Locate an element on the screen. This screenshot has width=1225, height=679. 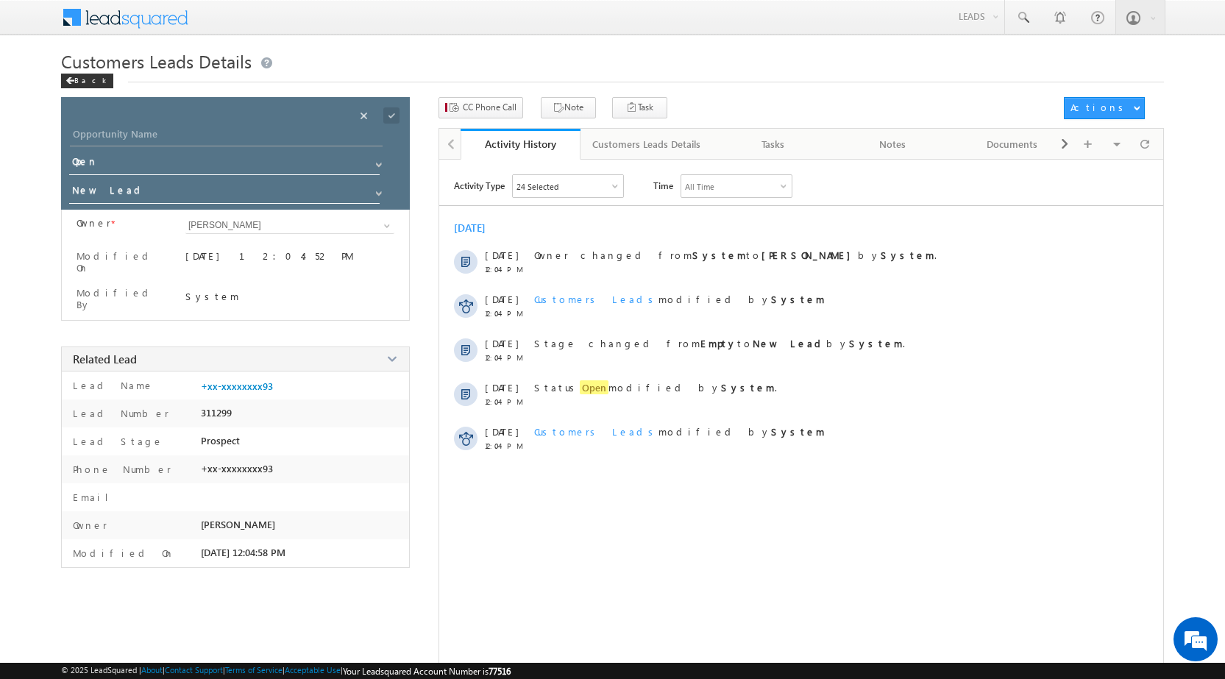
a: Terms of Service is located at coordinates (254, 669).